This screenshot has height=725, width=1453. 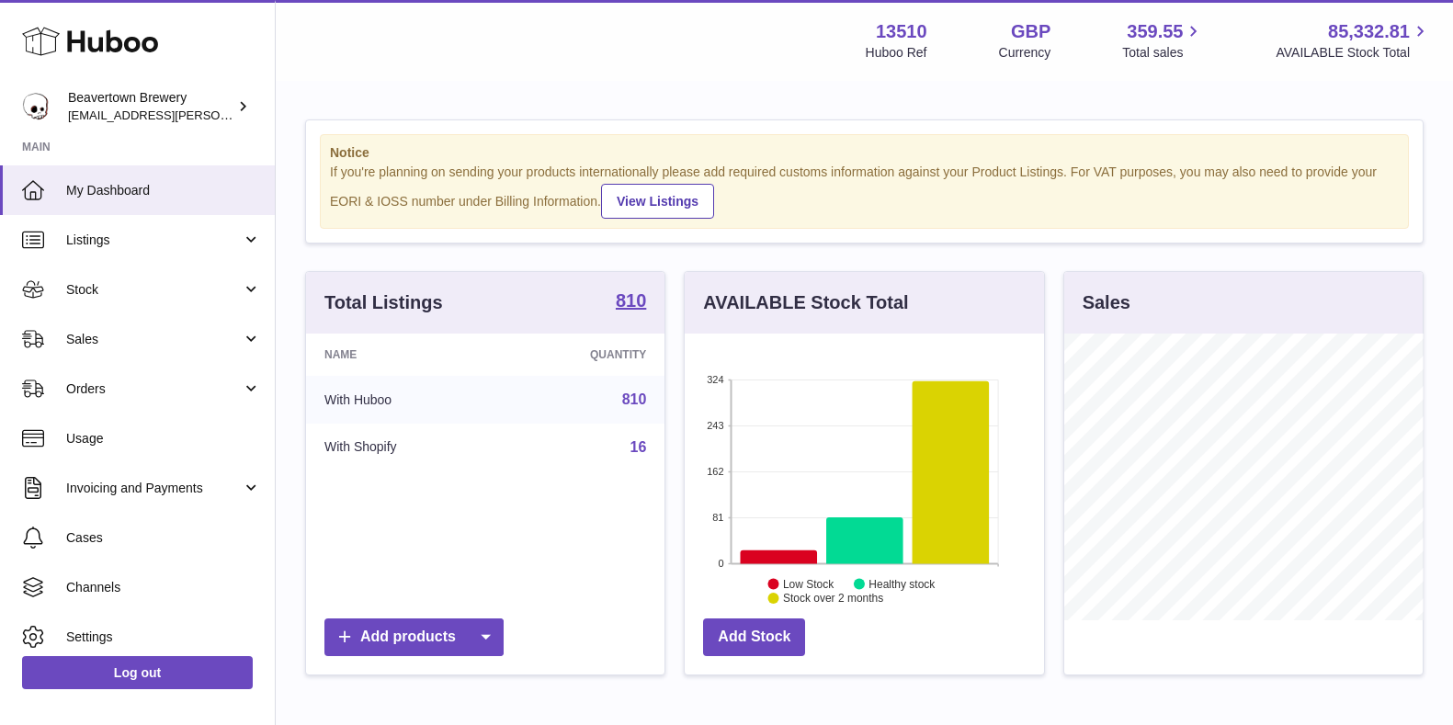 I want to click on text: 162, so click(x=715, y=472).